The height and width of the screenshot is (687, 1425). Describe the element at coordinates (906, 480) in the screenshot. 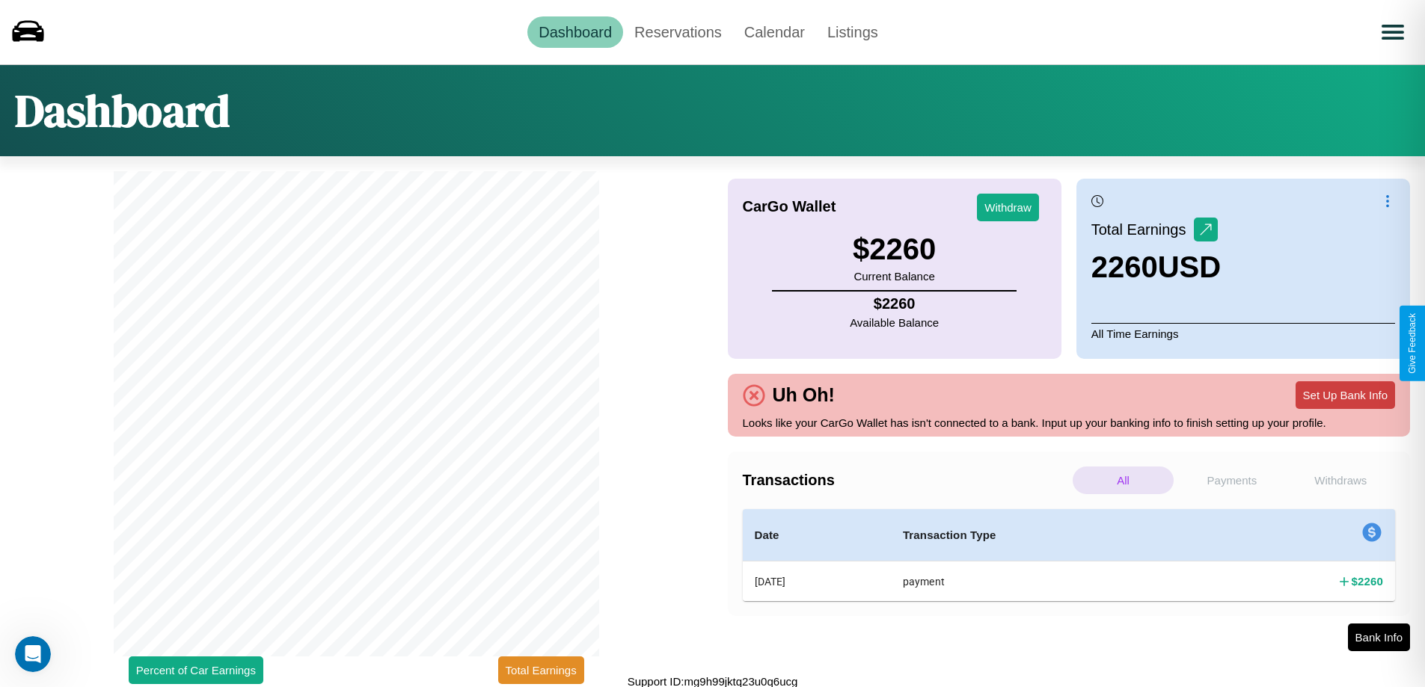

I see `h4: Transactions` at that location.